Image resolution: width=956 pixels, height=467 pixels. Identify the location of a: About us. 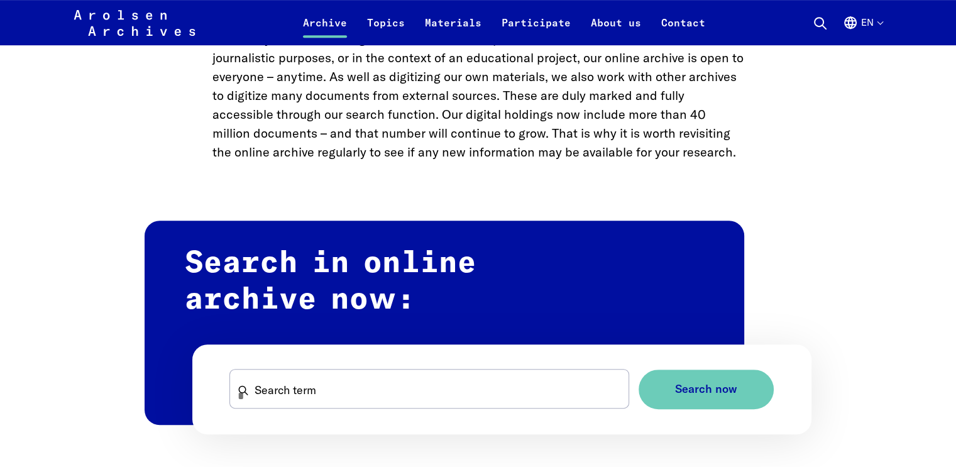
(616, 30).